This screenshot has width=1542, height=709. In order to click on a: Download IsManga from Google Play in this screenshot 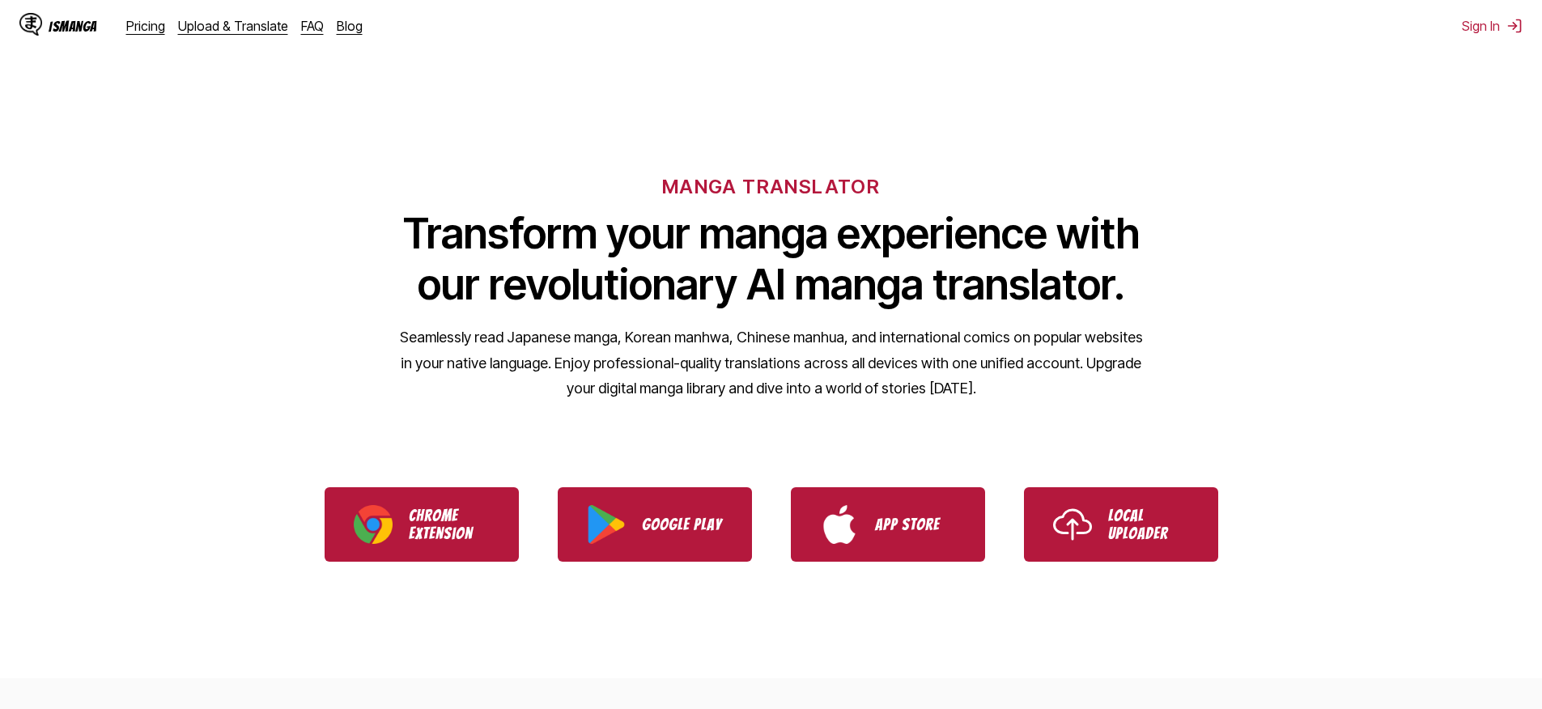, I will do `click(655, 525)`.